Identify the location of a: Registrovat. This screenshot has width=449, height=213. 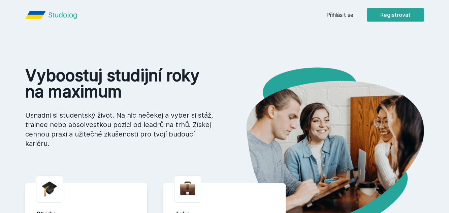
(395, 15).